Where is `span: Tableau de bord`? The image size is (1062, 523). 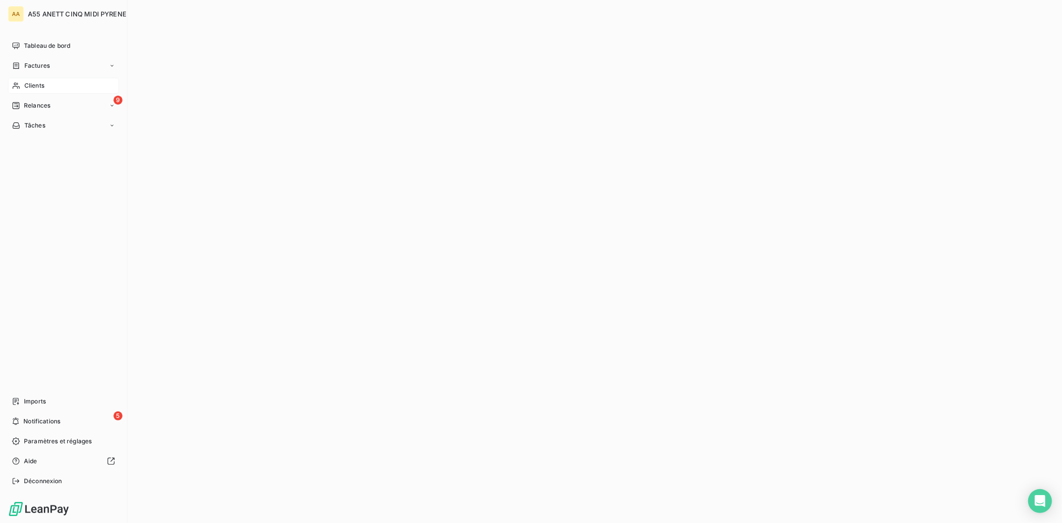
span: Tableau de bord is located at coordinates (47, 46).